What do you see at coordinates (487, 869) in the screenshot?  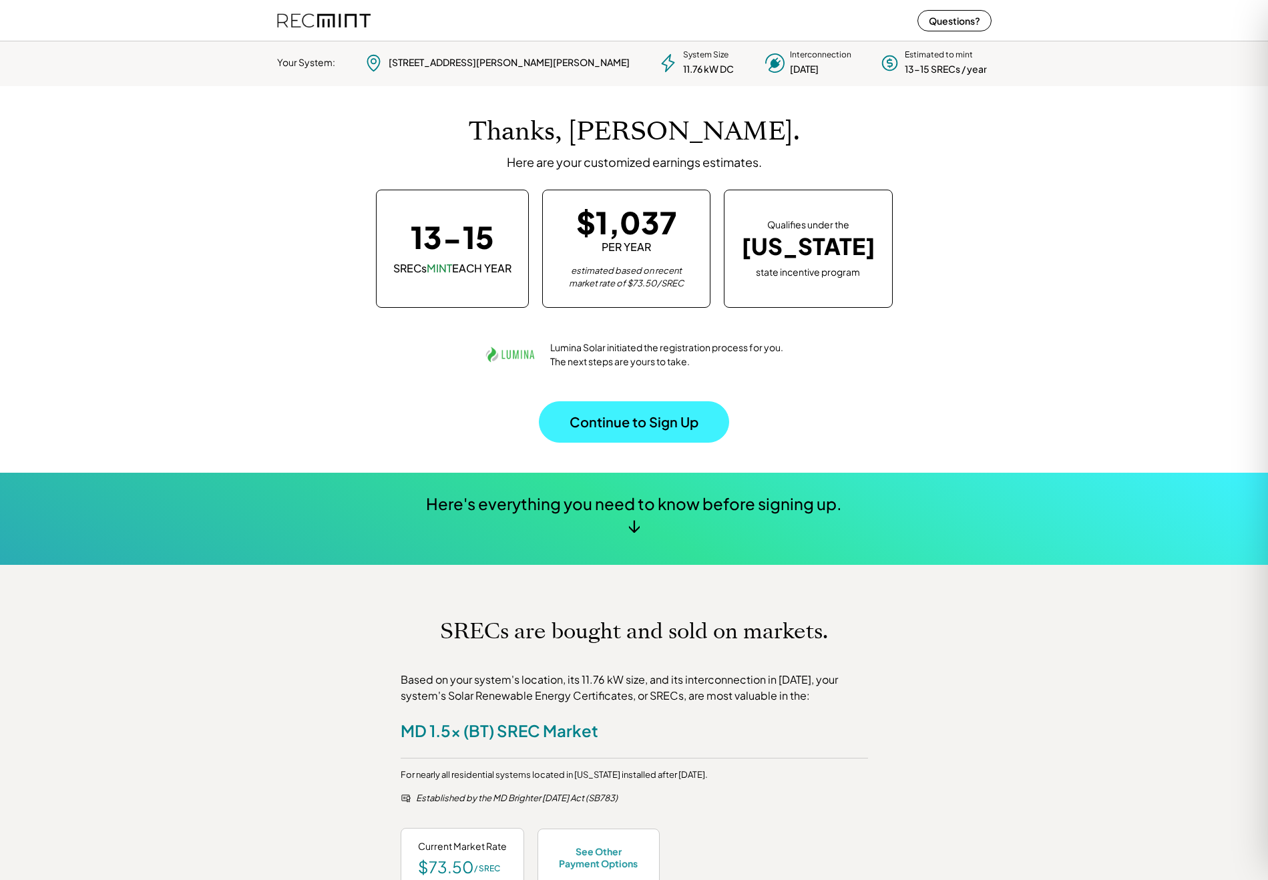 I see `div: / SREC` at bounding box center [487, 869].